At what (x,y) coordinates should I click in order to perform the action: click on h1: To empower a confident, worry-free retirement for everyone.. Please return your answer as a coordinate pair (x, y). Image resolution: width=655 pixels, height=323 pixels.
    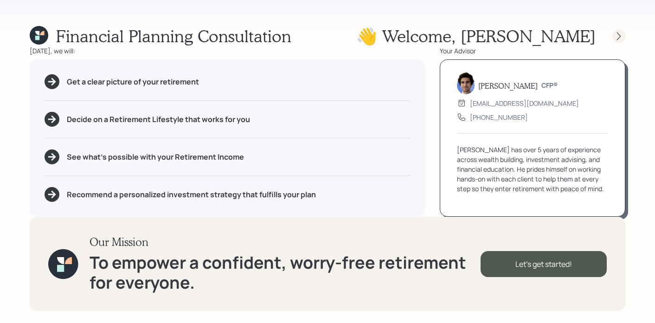
    Looking at the image, I should click on (285, 272).